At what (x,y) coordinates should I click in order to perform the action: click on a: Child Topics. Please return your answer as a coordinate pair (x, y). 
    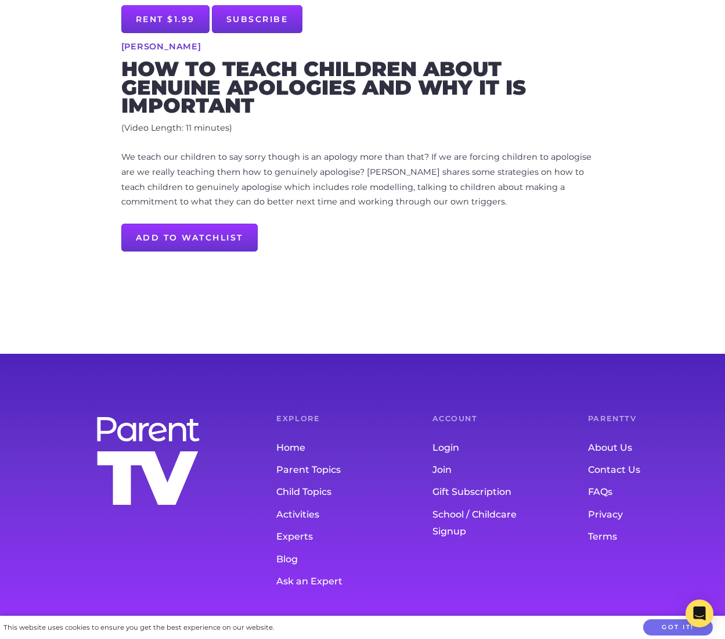
    Looking at the image, I should click on (331, 493).